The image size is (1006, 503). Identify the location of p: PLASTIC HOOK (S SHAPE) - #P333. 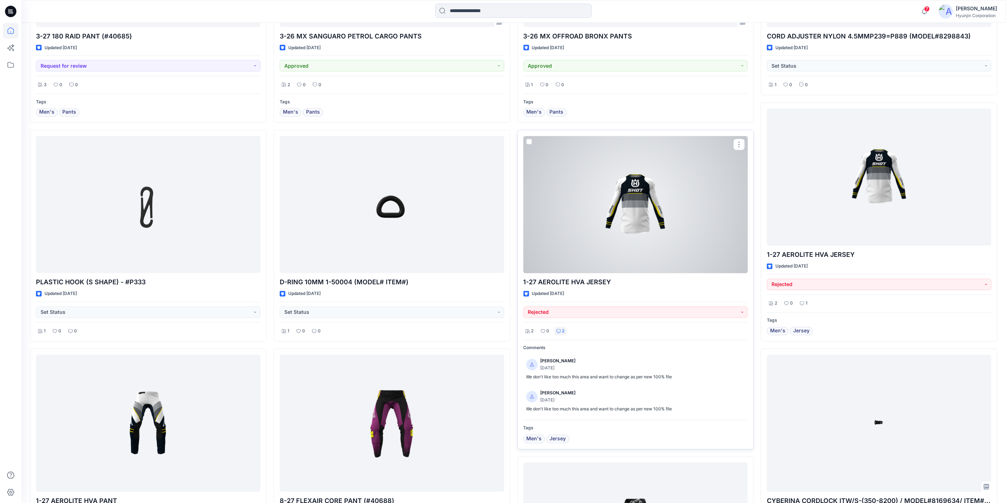
(148, 282).